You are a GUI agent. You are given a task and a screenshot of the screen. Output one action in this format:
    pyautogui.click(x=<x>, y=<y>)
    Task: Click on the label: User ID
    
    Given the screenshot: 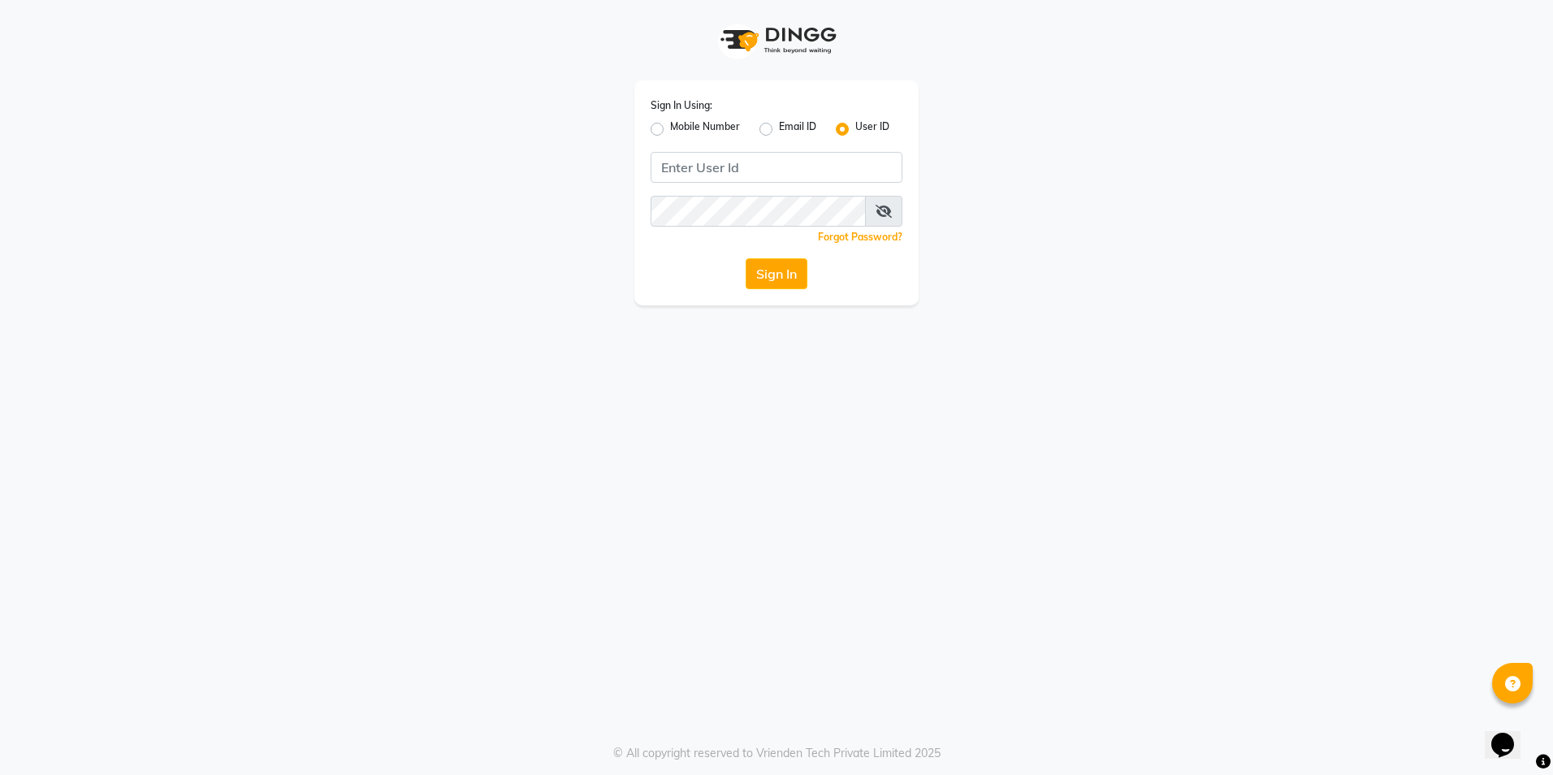 What is the action you would take?
    pyautogui.click(x=872, y=129)
    